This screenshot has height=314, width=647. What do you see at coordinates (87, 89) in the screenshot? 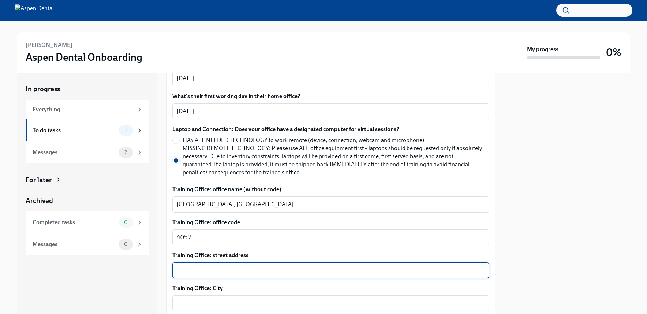
I see `div: In progress` at bounding box center [87, 89].